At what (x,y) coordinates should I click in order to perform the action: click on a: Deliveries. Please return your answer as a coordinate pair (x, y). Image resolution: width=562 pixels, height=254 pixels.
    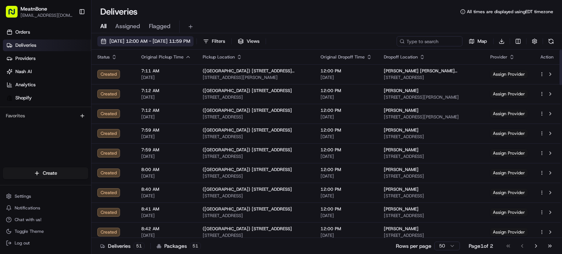
    Looking at the image, I should click on (47, 45).